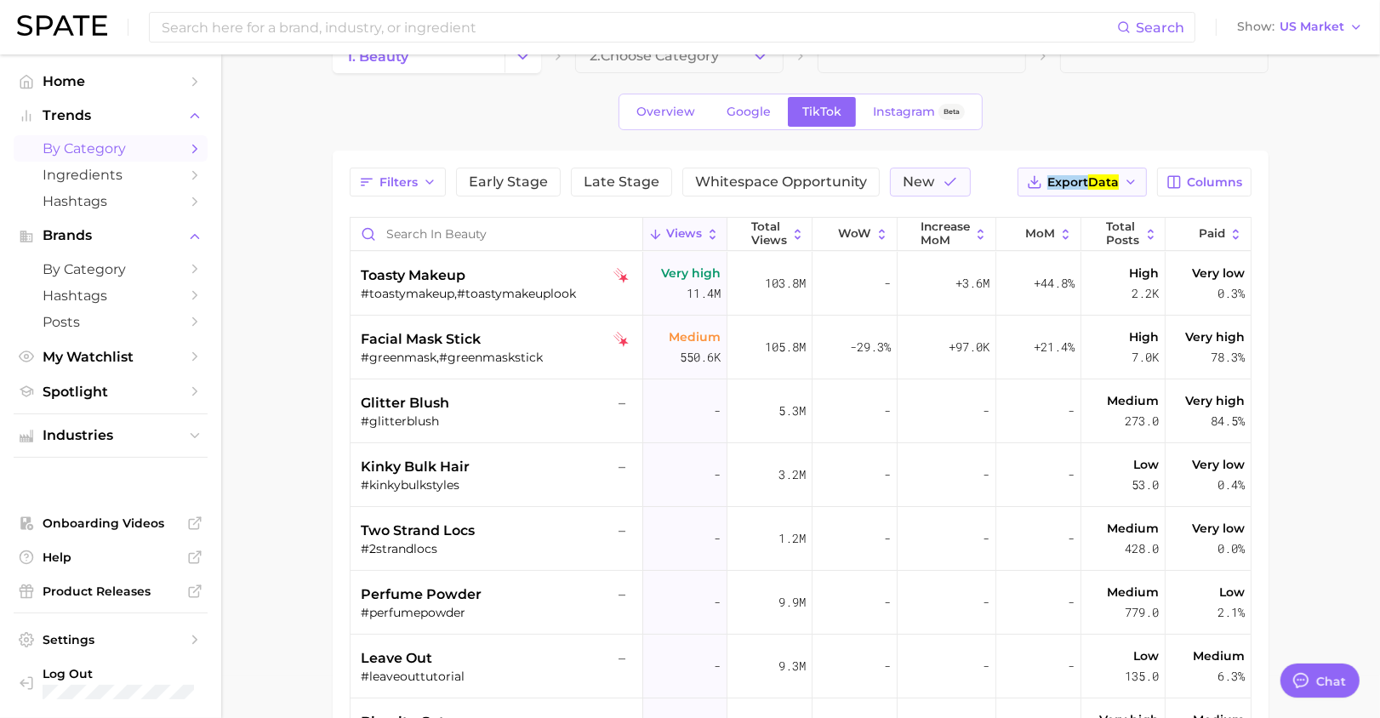 The height and width of the screenshot is (718, 1380). I want to click on span: 135.0, so click(1142, 677).